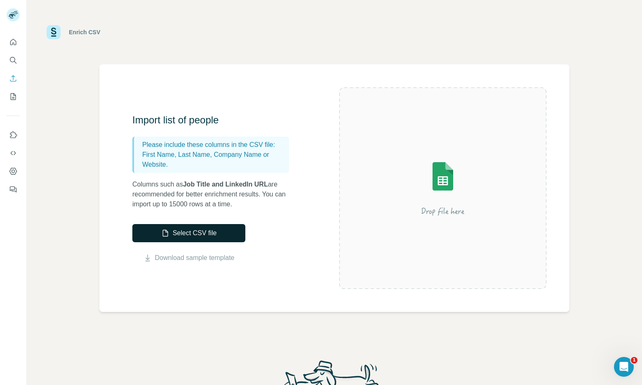 This screenshot has width=642, height=385. What do you see at coordinates (215, 120) in the screenshot?
I see `h3: Import list of people` at bounding box center [215, 120].